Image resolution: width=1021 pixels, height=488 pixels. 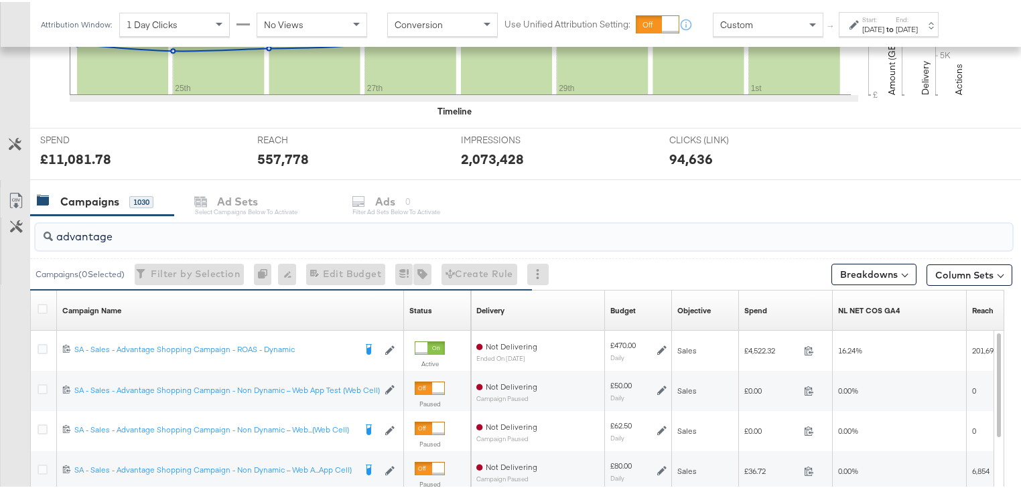 I want to click on text: Delivery, so click(x=925, y=76).